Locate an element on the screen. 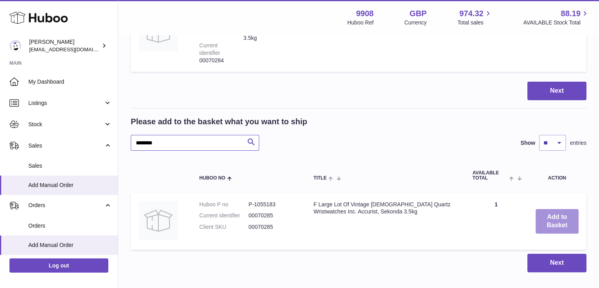  a: 974.32 Total sales is located at coordinates (475, 17).